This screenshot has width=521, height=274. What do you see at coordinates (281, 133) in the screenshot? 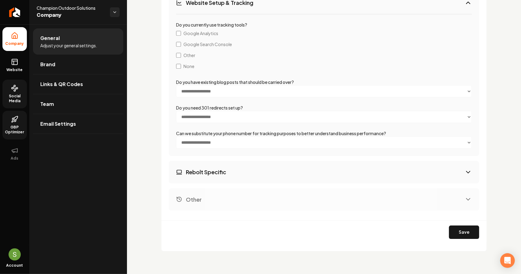
I see `label: Can we substitute your phone number for tracking purposes to better understand business performance?` at bounding box center [281, 133].